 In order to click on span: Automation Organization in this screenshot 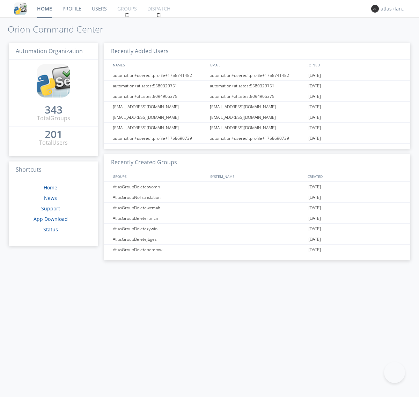, I will do `click(49, 51)`.